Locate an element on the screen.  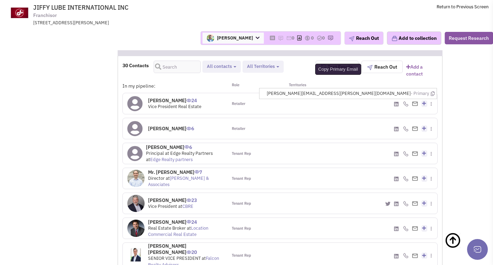
span: 20 is located at coordinates (192, 249).